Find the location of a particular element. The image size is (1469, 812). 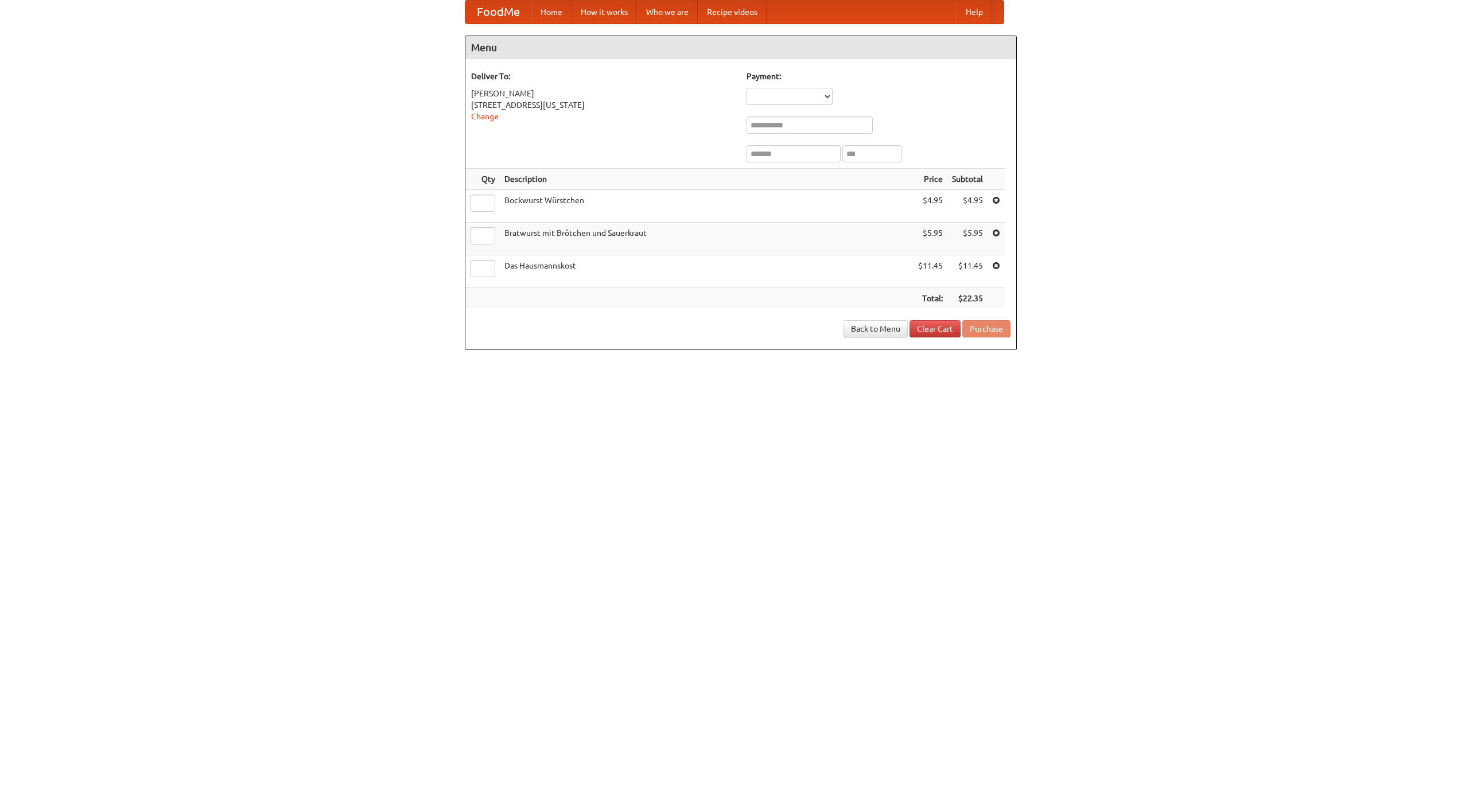

a: Change is located at coordinates (485, 116).